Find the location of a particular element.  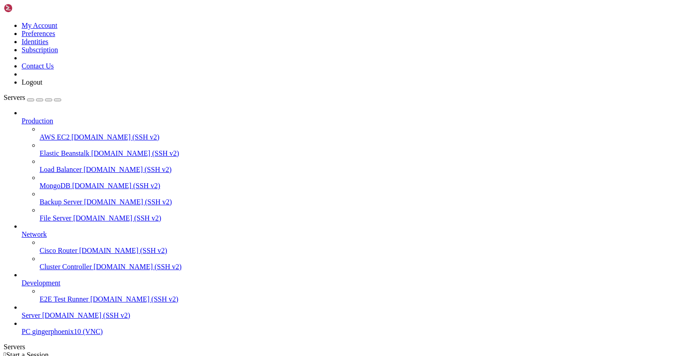

span: Network is located at coordinates (34, 234).